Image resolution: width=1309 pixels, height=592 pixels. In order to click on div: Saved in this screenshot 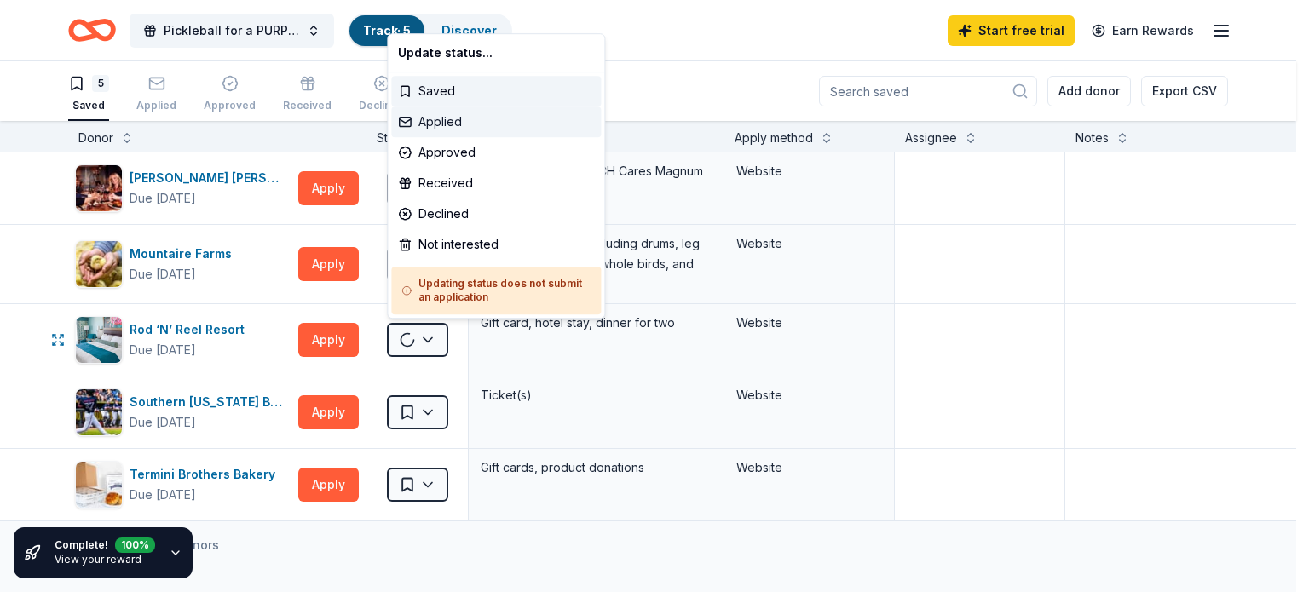, I will do `click(496, 91)`.